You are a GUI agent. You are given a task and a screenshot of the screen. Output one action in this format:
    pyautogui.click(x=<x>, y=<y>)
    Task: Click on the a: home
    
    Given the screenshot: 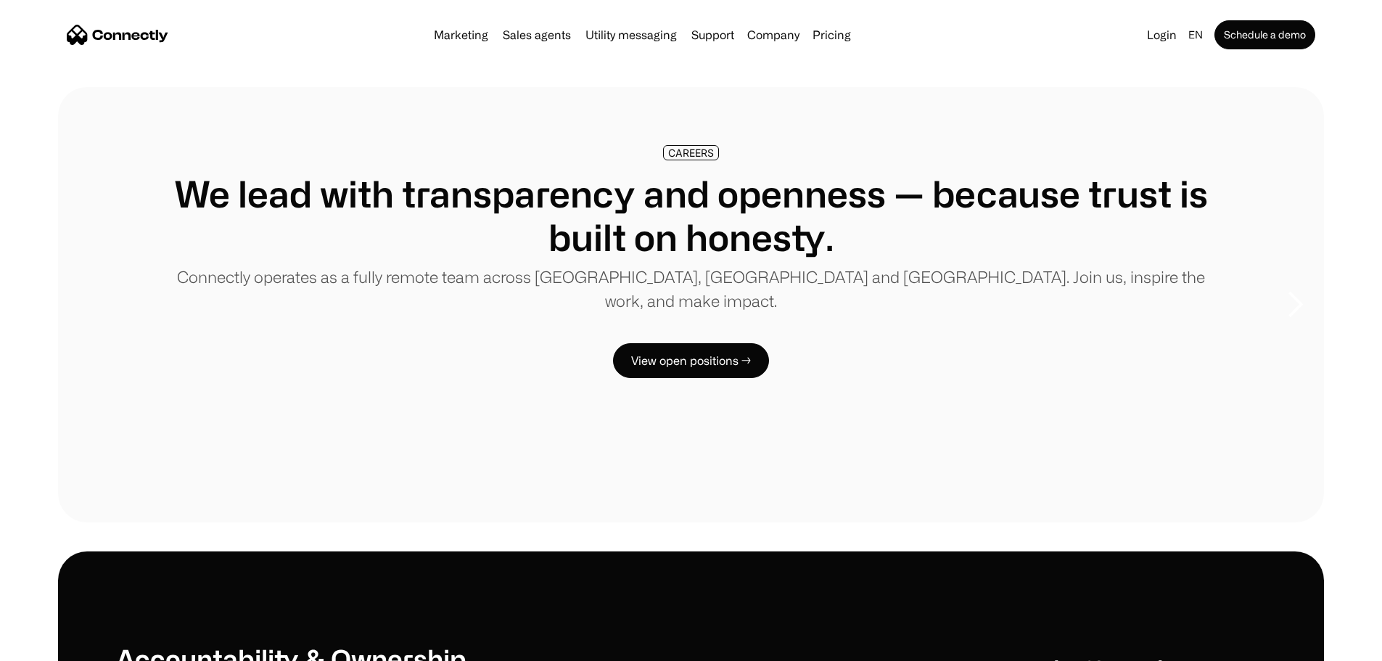 What is the action you would take?
    pyautogui.click(x=118, y=35)
    